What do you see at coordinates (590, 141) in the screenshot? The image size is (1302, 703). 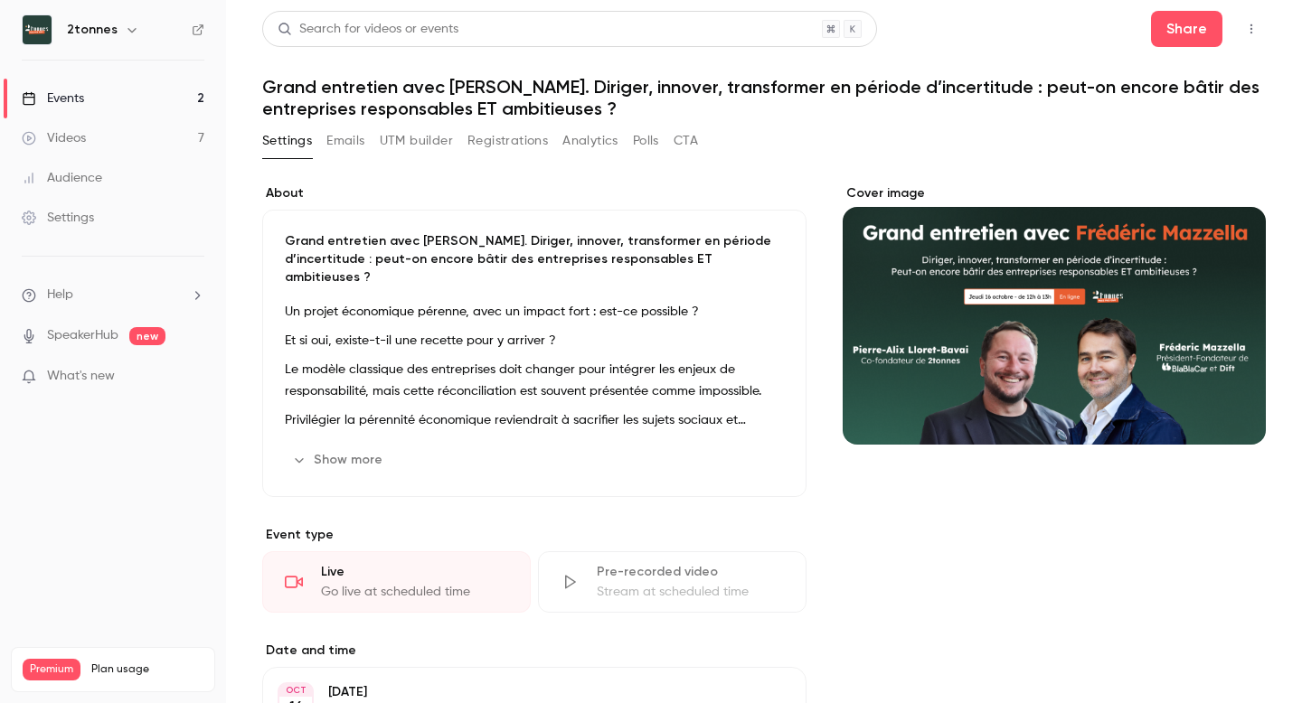 I see `button: Analytics` at bounding box center [590, 141].